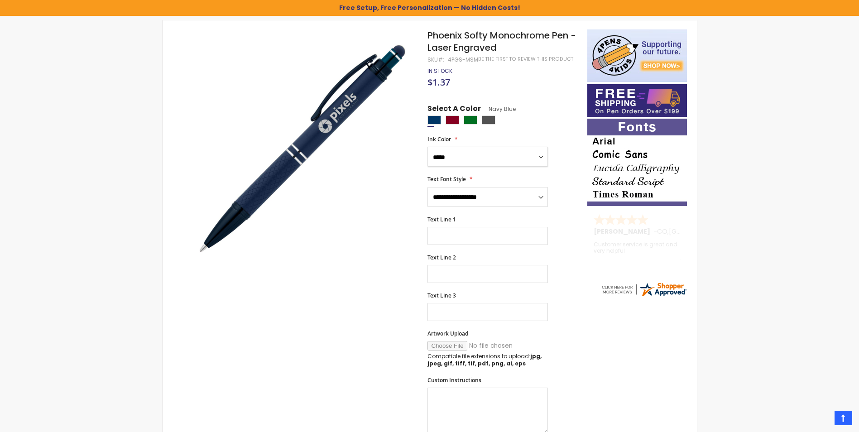 The width and height of the screenshot is (859, 432). I want to click on span: $1.37, so click(439, 82).